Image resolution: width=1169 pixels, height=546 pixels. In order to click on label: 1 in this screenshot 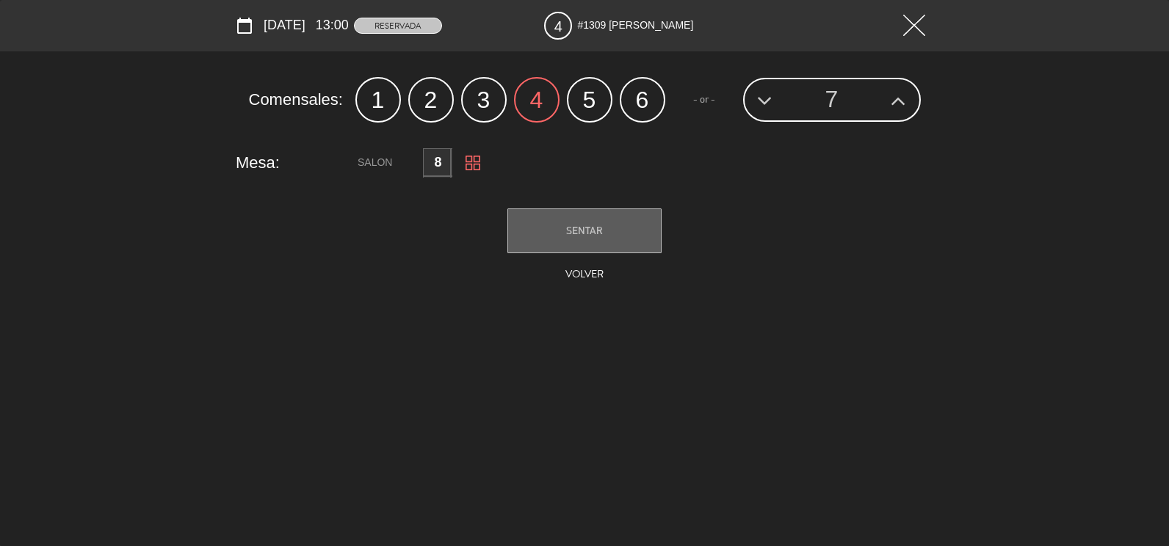, I will do `click(378, 100)`.